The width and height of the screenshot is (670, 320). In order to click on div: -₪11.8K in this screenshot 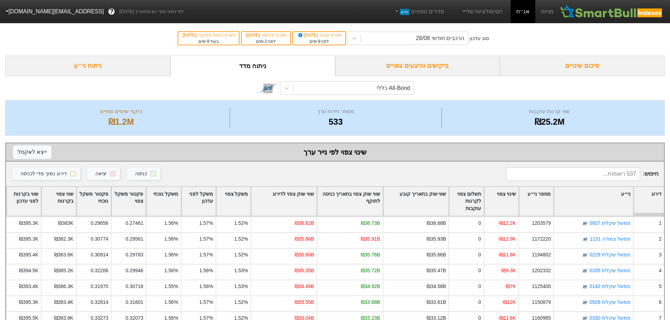, I will do `click(507, 255)`.